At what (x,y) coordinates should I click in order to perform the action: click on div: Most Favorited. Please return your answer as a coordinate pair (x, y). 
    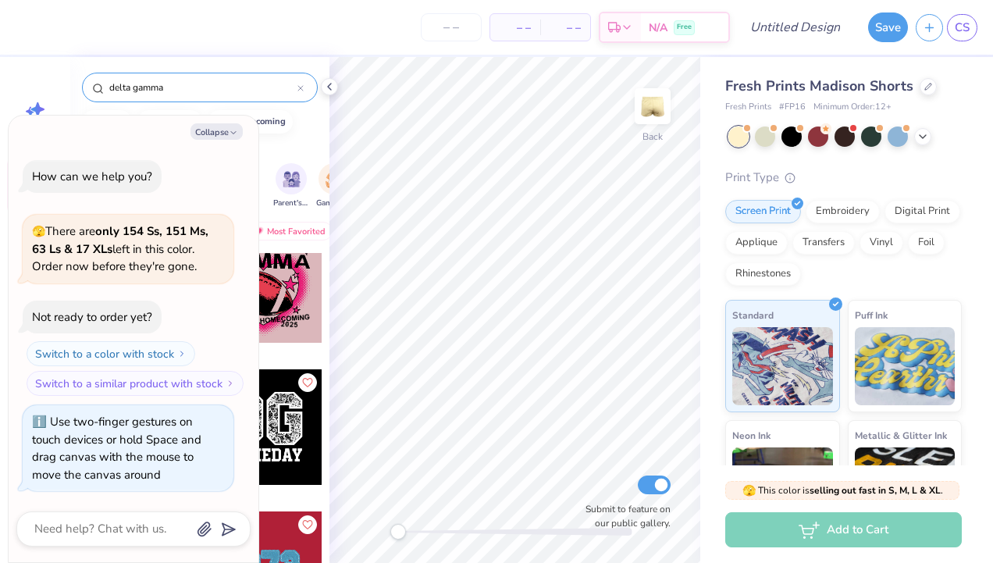
    Looking at the image, I should click on (288, 231).